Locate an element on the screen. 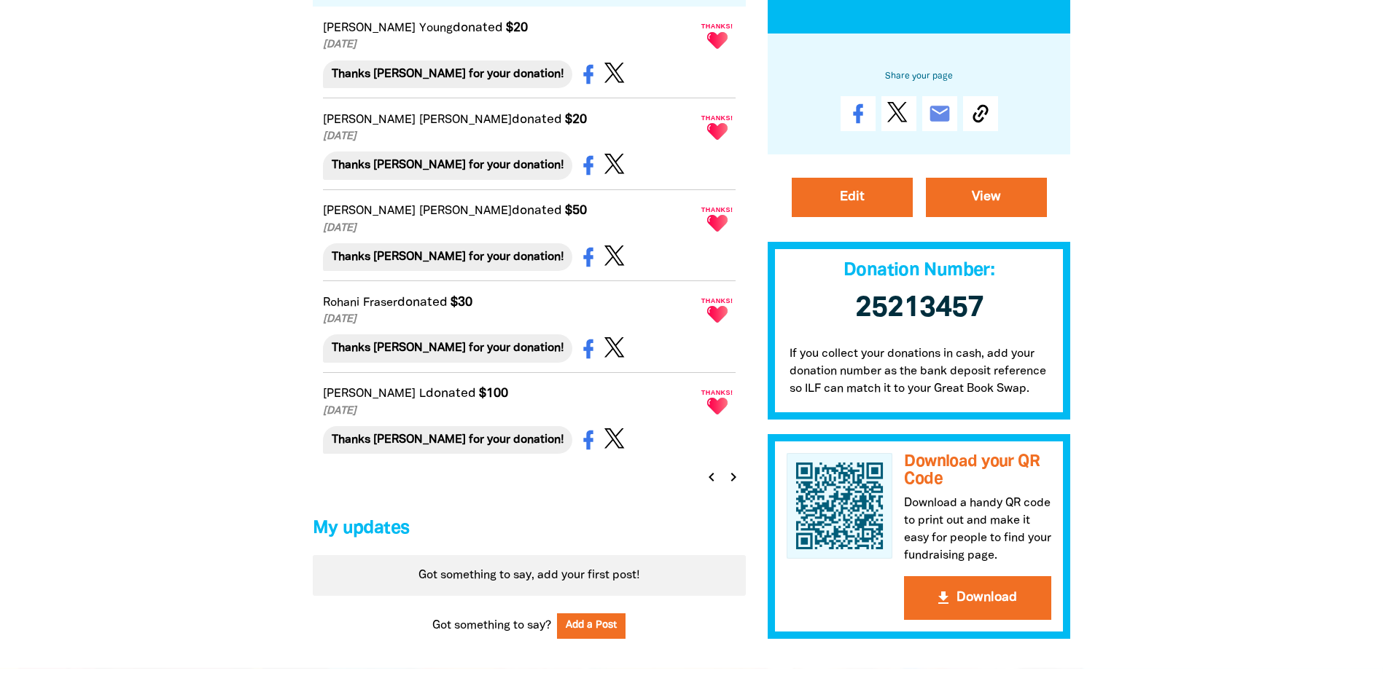 This screenshot has height=673, width=1383. a: Share is located at coordinates (858, 114).